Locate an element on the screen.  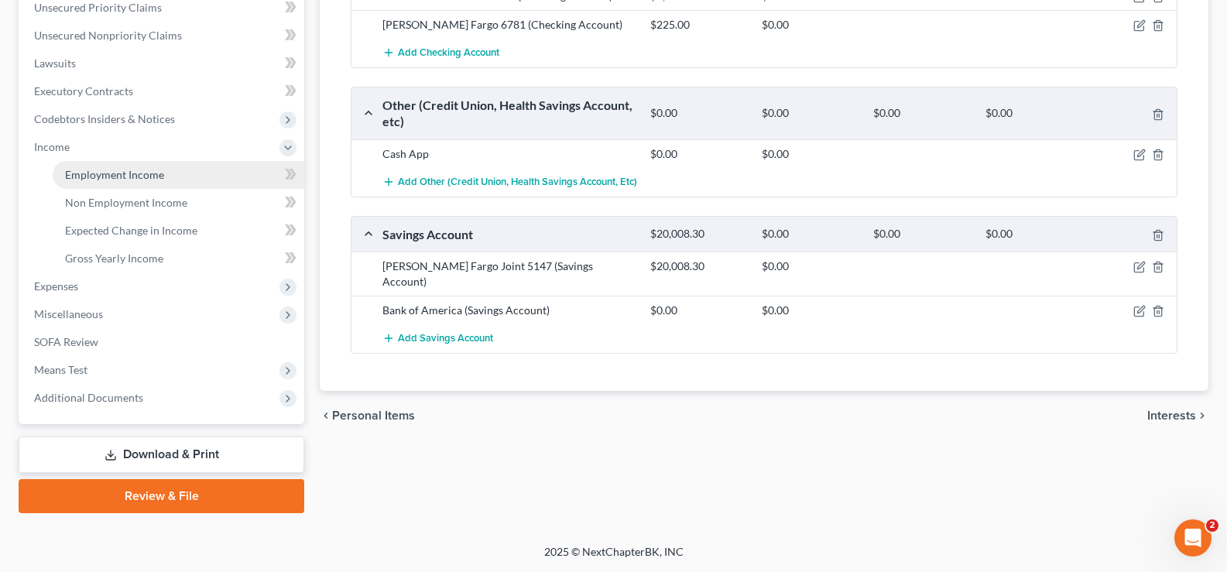
a: Download & Print is located at coordinates (161, 454).